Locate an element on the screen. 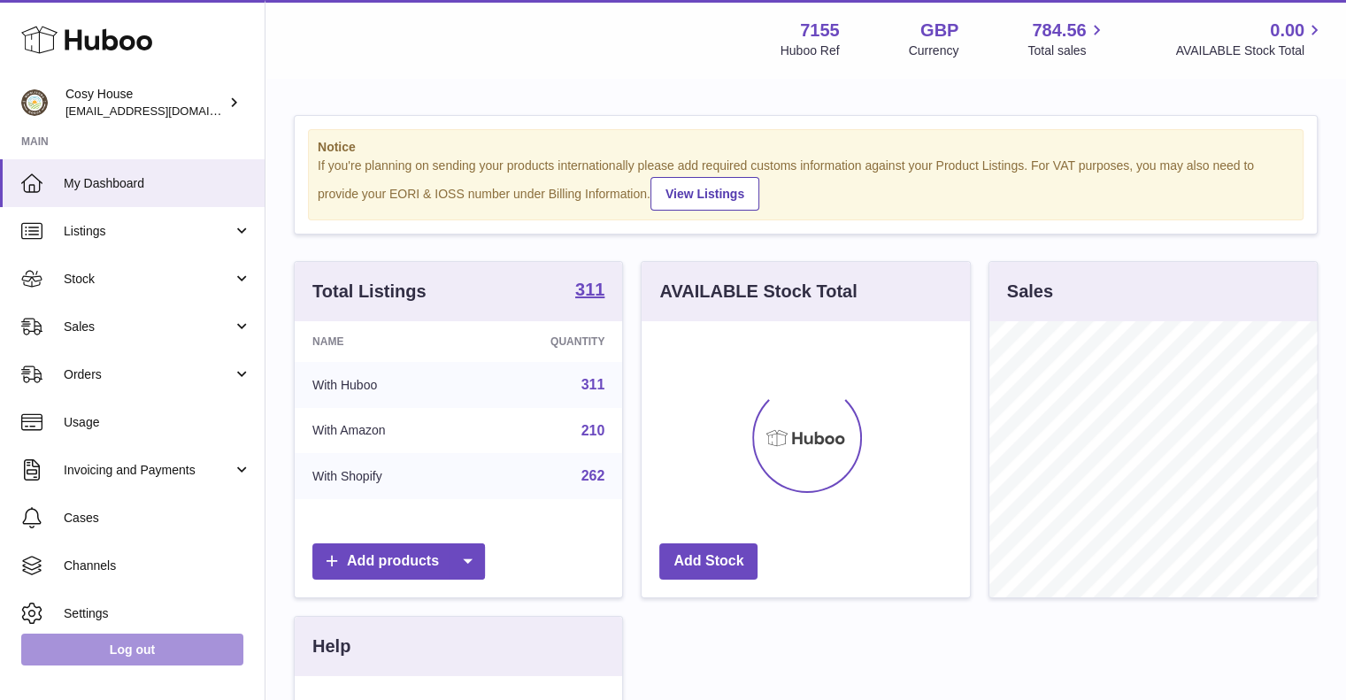 The height and width of the screenshot is (700, 1346). strong: Notice is located at coordinates (805, 147).